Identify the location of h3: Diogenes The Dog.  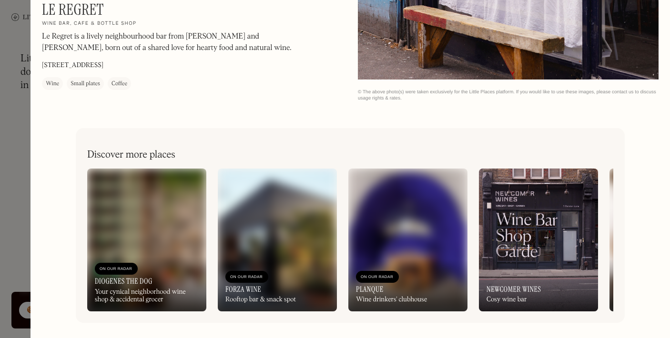
(123, 281).